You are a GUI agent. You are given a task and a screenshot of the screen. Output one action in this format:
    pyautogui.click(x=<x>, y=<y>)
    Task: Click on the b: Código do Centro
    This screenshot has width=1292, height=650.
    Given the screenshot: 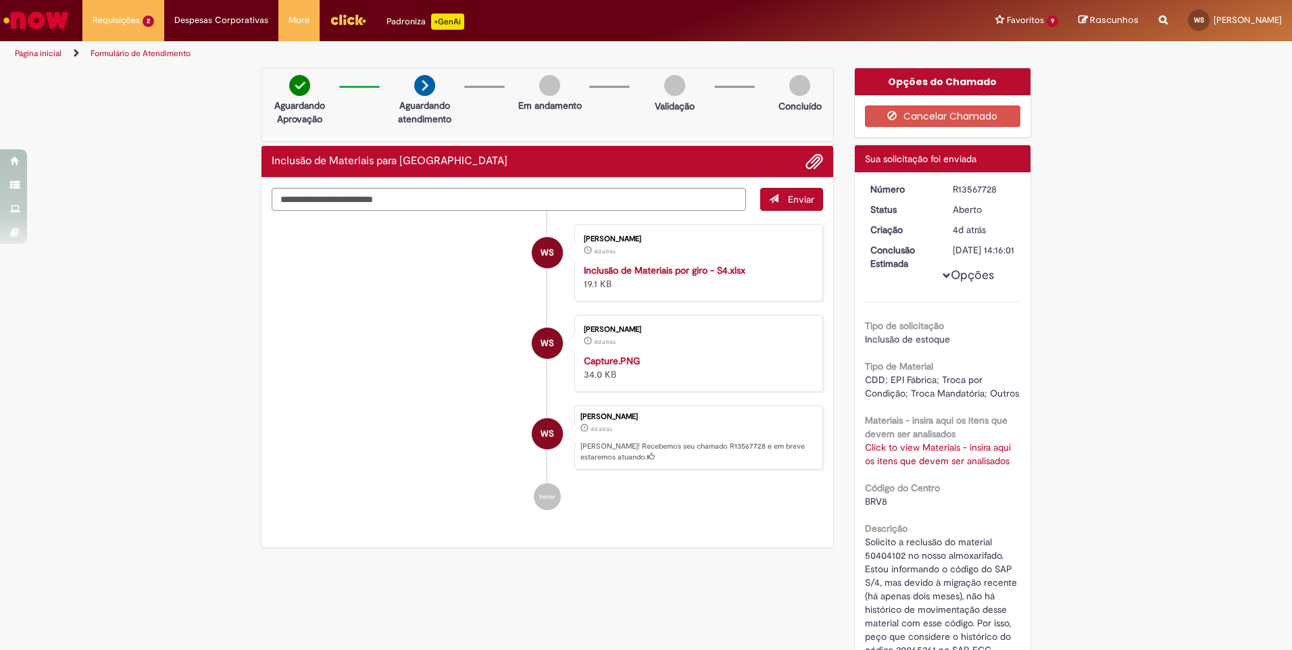 What is the action you would take?
    pyautogui.click(x=902, y=488)
    